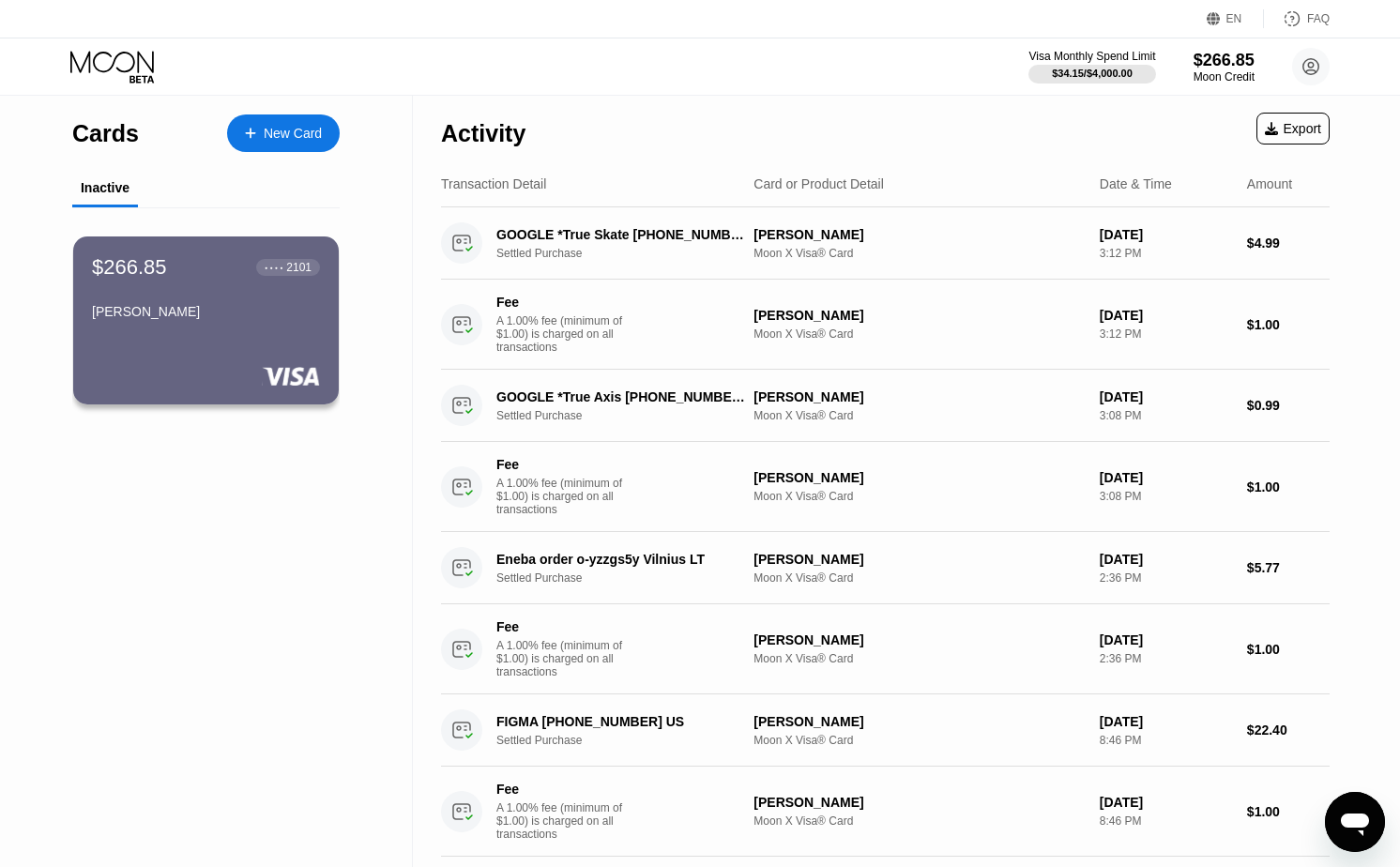 This screenshot has width=1400, height=867. I want to click on div: Date & Time, so click(1135, 184).